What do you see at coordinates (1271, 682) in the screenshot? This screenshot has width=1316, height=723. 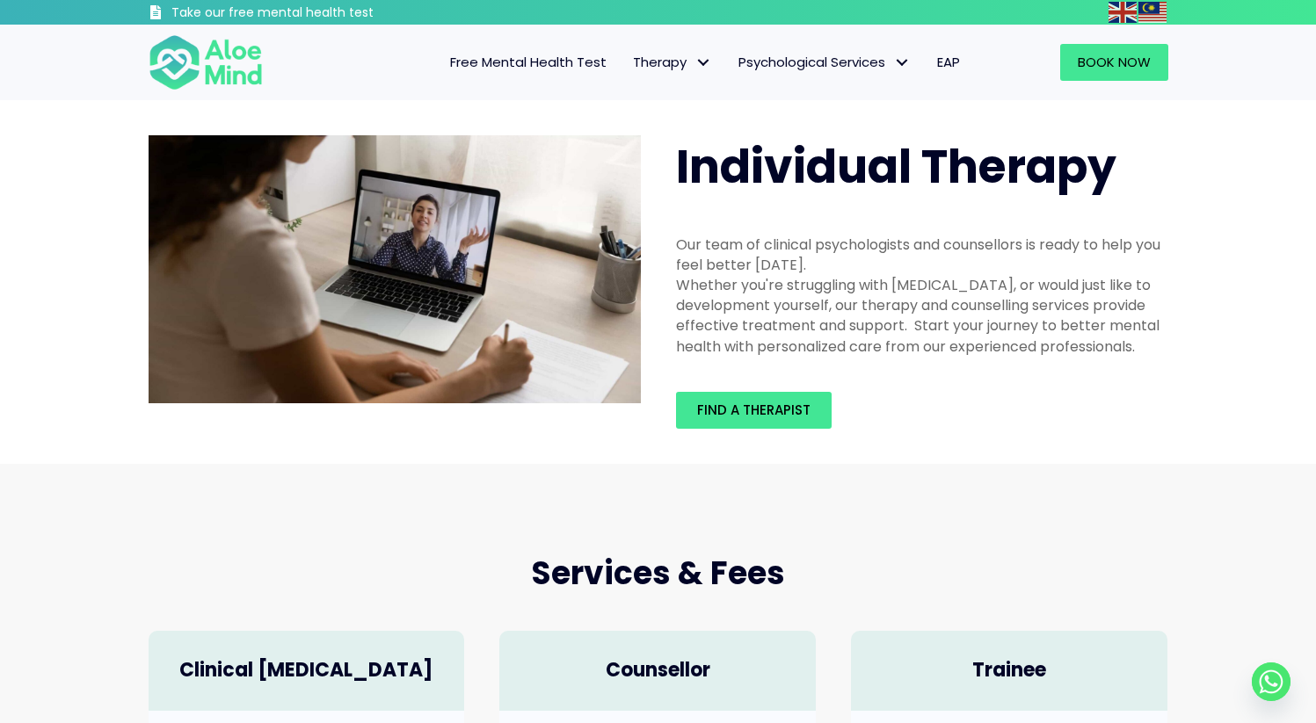 I see `a: Whatsapp` at bounding box center [1271, 682].